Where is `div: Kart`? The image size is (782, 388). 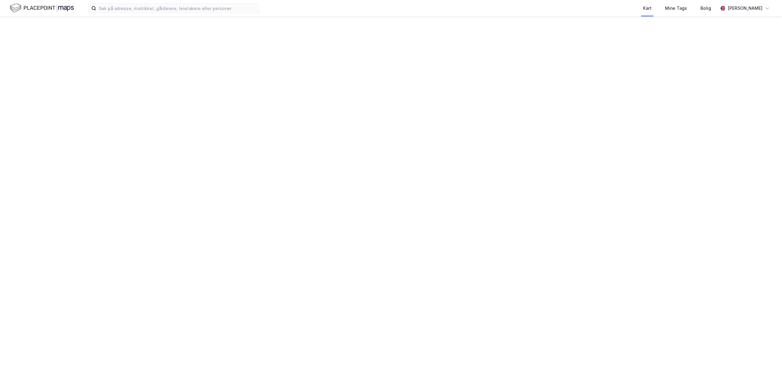 div: Kart is located at coordinates (648, 8).